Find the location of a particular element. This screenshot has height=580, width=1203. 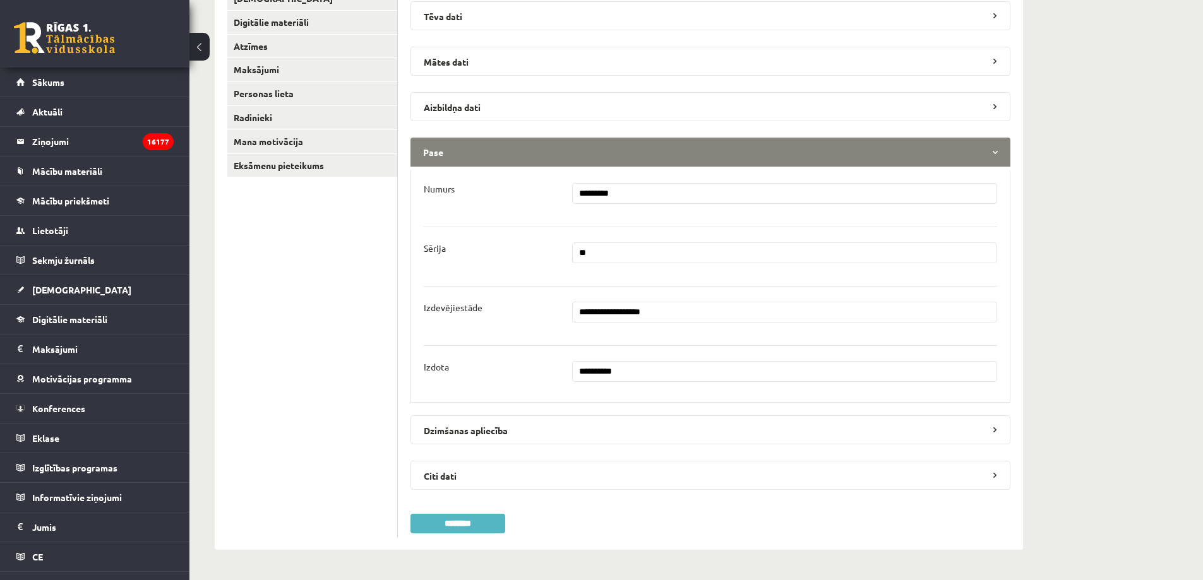

legend: Aizbildņa dati is located at coordinates (710, 107).